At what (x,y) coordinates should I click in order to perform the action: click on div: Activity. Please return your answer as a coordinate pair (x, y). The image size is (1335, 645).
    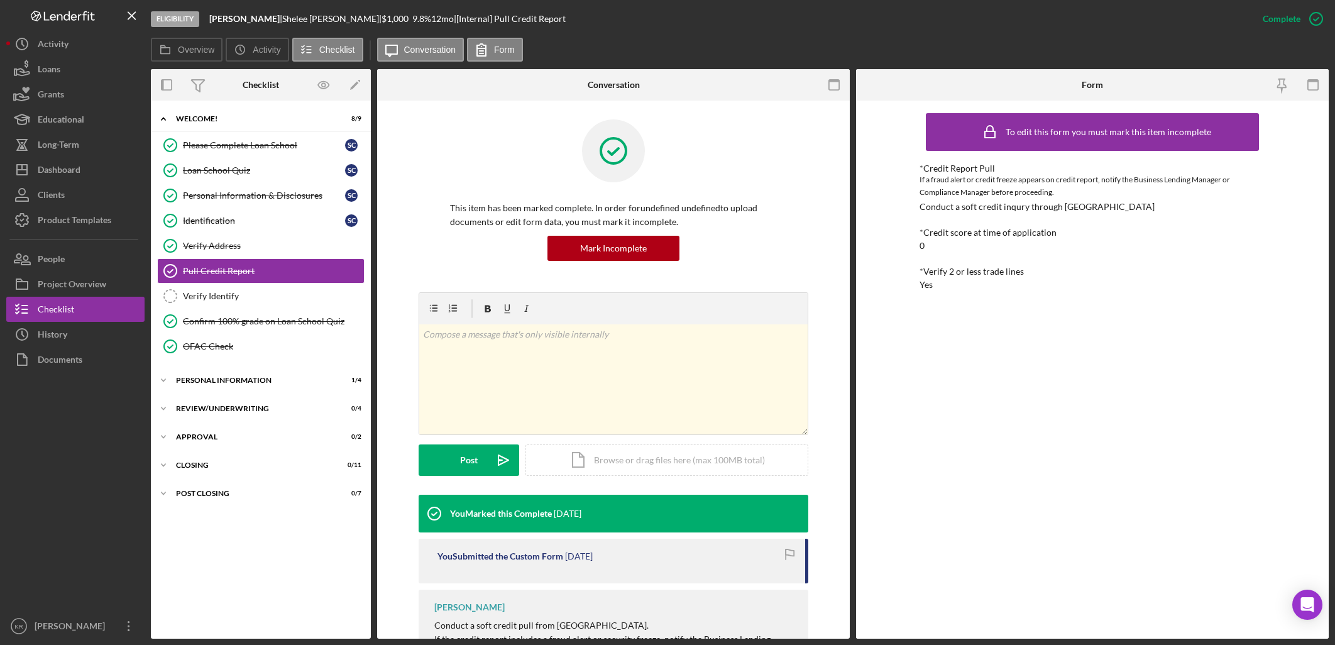
    Looking at the image, I should click on (53, 45).